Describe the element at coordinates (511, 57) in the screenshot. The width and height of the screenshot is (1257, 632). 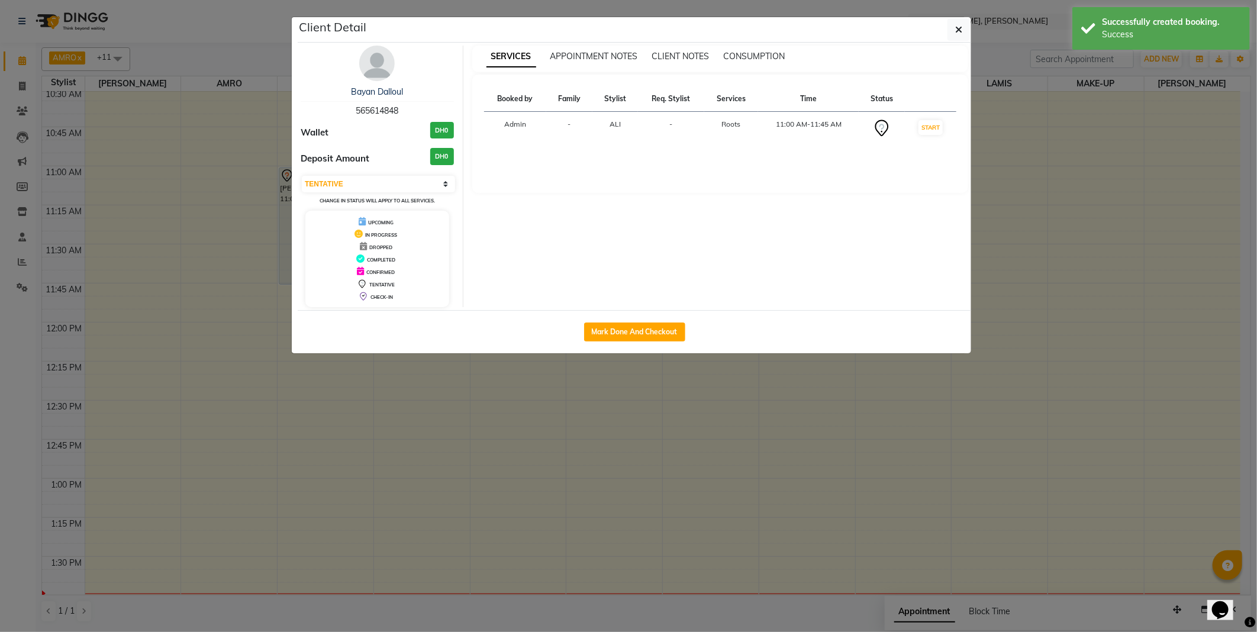
I see `span: SERVICES` at that location.